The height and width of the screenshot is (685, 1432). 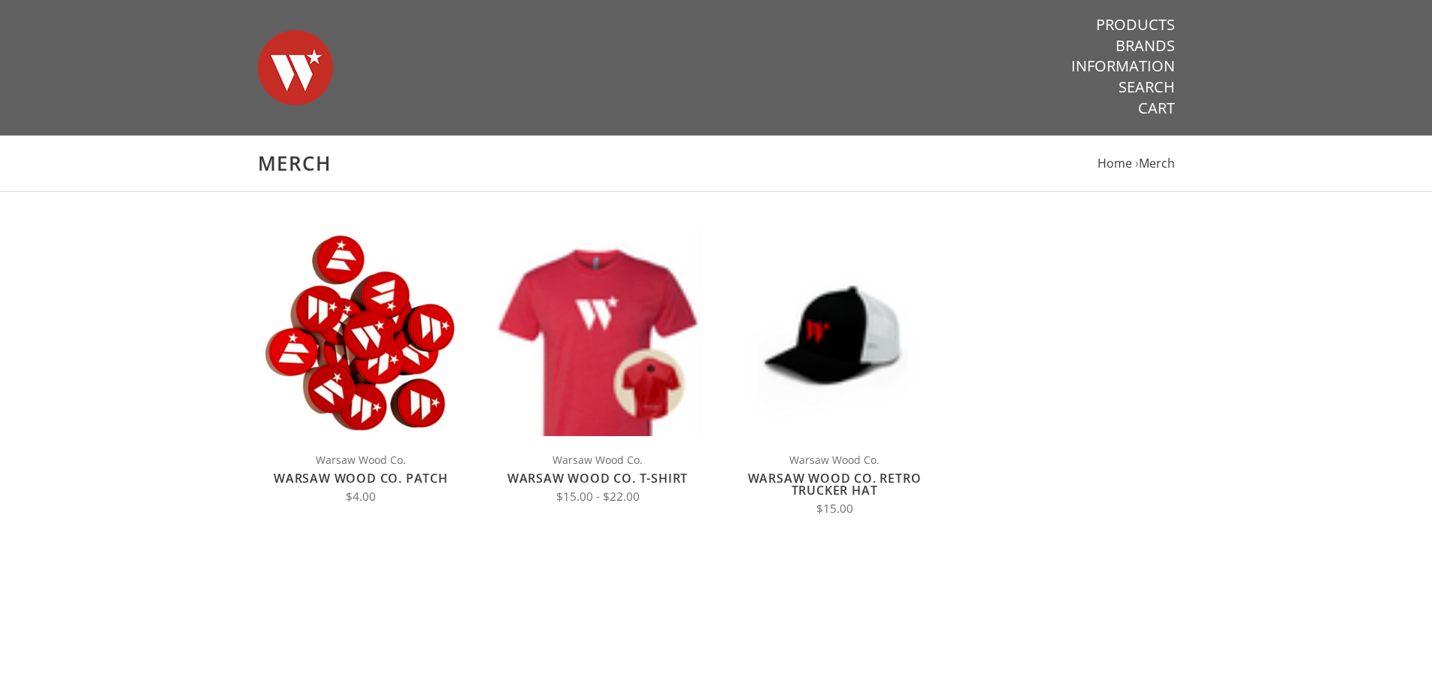 I want to click on img: Warsaw Wood Co. Patch, so click(x=361, y=332).